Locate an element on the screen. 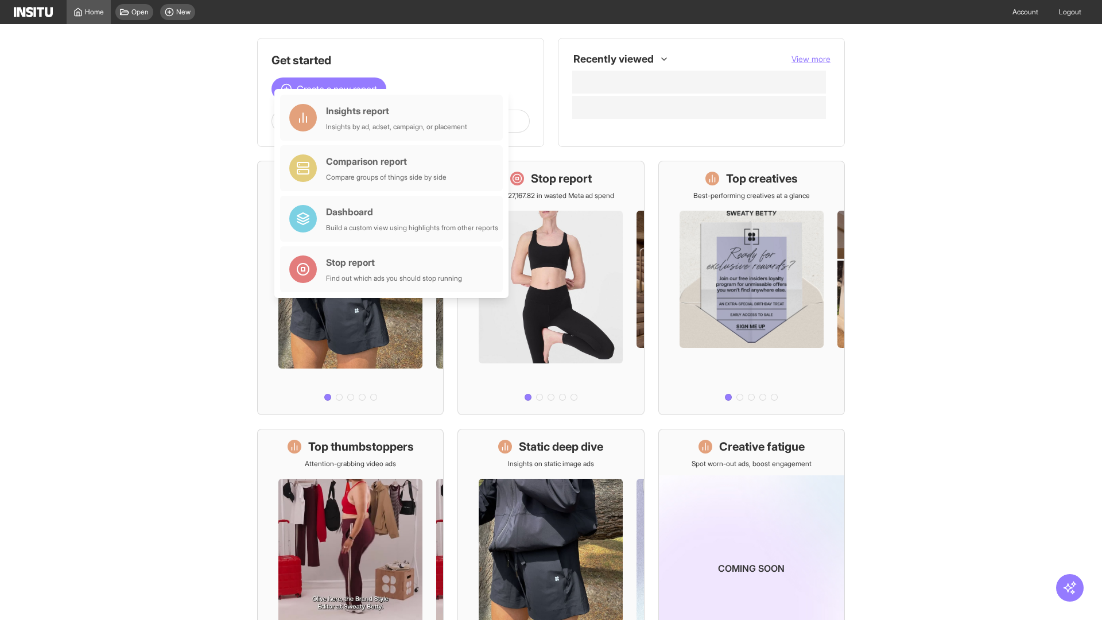  span: View more is located at coordinates (811, 59).